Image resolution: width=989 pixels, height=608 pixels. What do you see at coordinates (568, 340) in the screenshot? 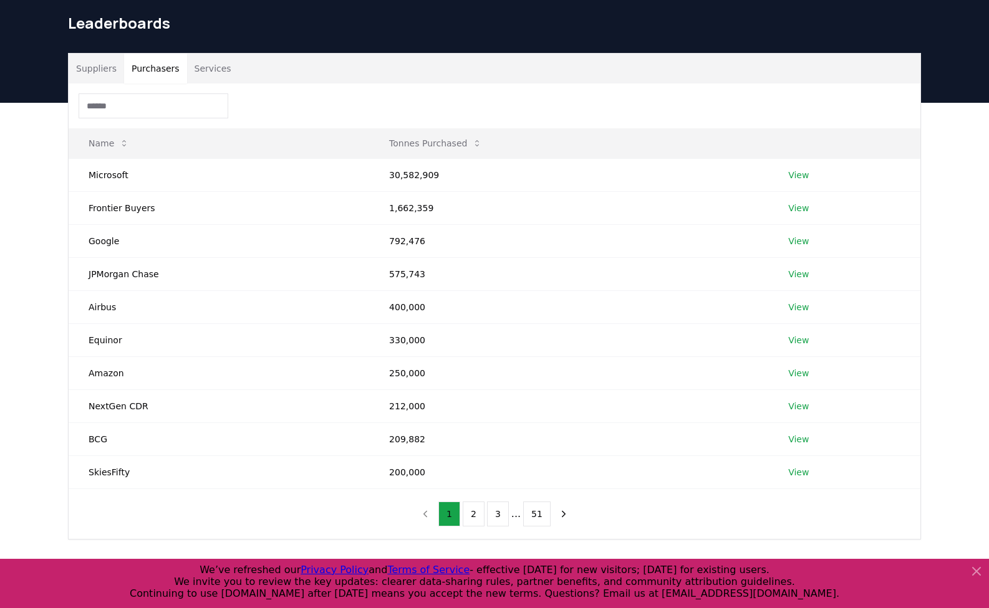
I see `td: 330,000` at bounding box center [568, 340].